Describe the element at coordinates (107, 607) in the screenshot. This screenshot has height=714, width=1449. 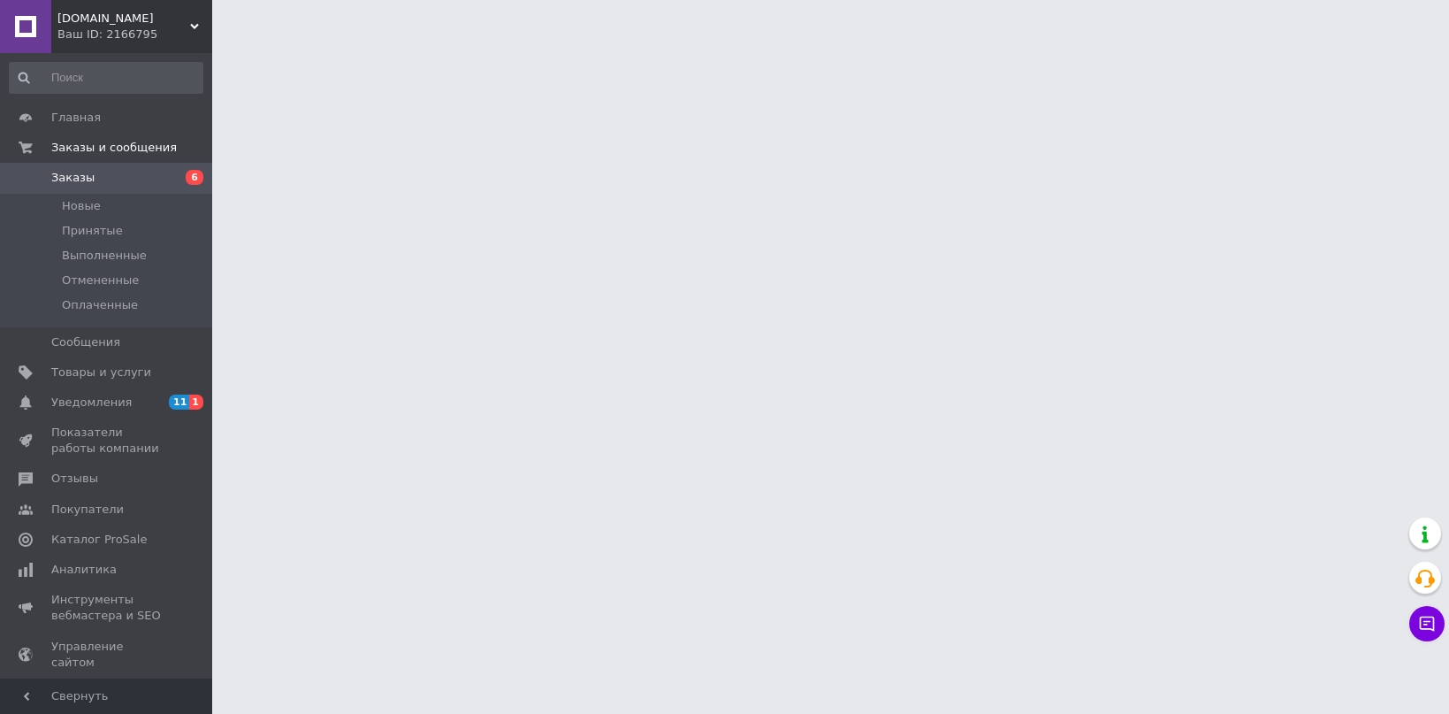
I see `span: Инструменты вебмастера и SEO` at that location.